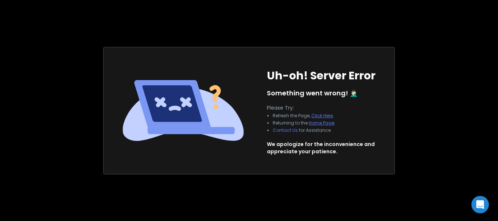 The height and width of the screenshot is (221, 498). I want to click on p: We apologize for the inconvenience and appreciate your patience., so click(321, 148).